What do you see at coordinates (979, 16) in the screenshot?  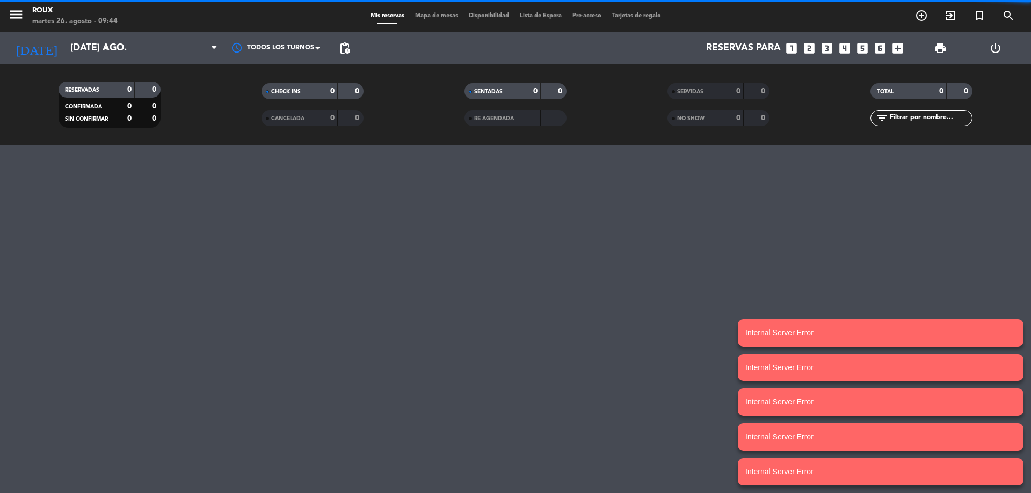 I see `i: turned_in_not` at bounding box center [979, 16].